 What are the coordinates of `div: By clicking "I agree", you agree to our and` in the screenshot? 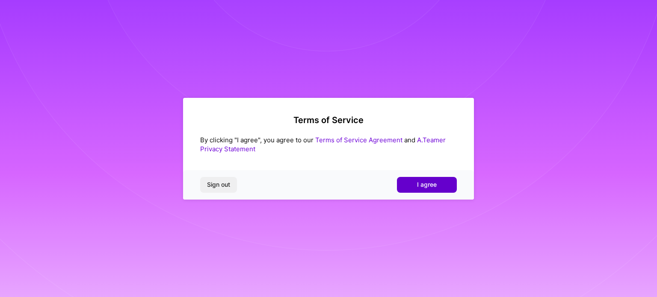 It's located at (328, 145).